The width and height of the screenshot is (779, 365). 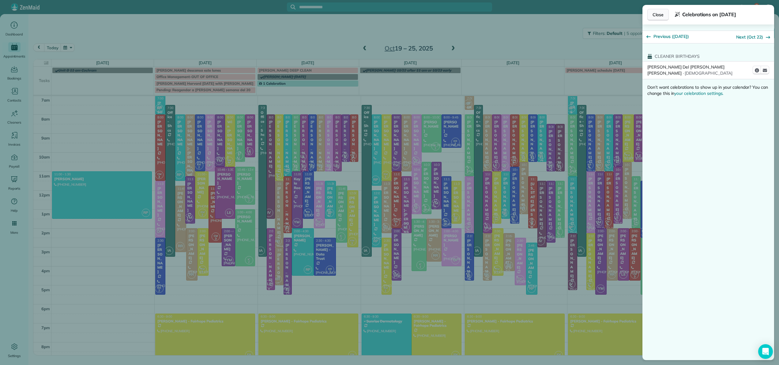 I want to click on span: Don’t want celebrations to show up in your calendar? You can change this in, so click(x=708, y=90).